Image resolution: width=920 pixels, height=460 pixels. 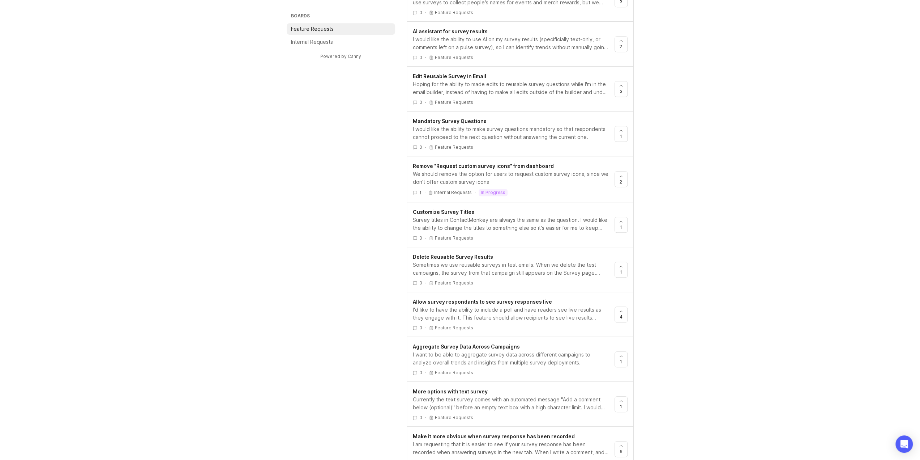 What do you see at coordinates (514, 44) in the screenshot?
I see `a: AI assistant for survey resultsI would like the ability to use AI on my survey results (specifici...` at bounding box center [514, 44].